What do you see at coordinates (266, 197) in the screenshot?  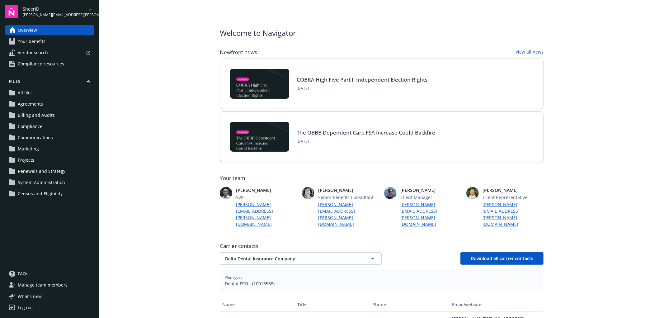 I see `span: SVP` at bounding box center [266, 197].